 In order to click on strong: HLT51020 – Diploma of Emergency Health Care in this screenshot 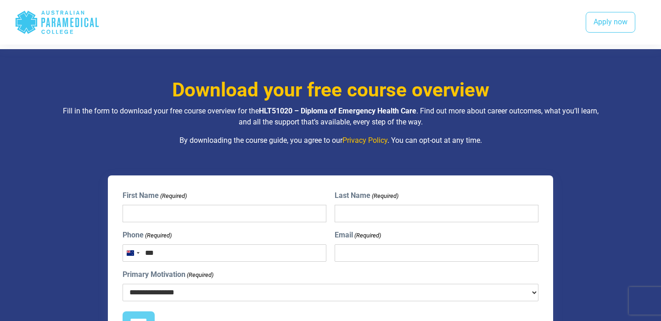, I will do `click(338, 111)`.